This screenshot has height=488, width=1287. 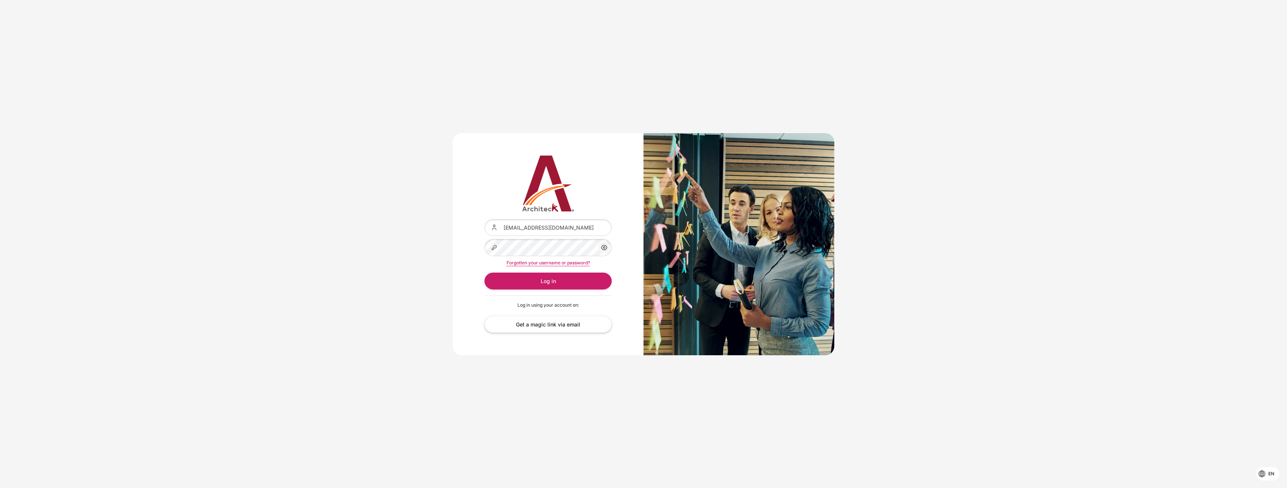 What do you see at coordinates (1268, 474) in the screenshot?
I see `button: Languages` at bounding box center [1268, 474].